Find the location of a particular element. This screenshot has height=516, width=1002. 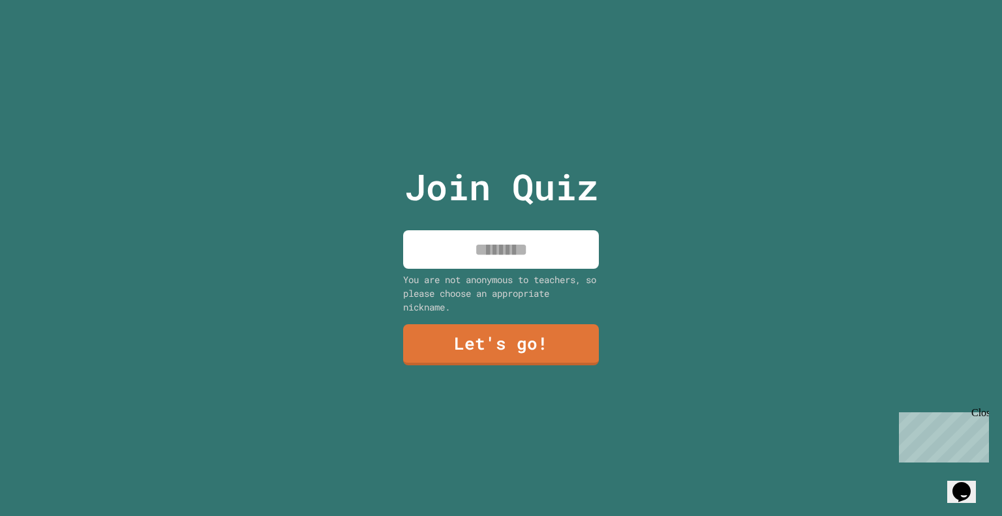

p: Join Quiz is located at coordinates (501, 186).